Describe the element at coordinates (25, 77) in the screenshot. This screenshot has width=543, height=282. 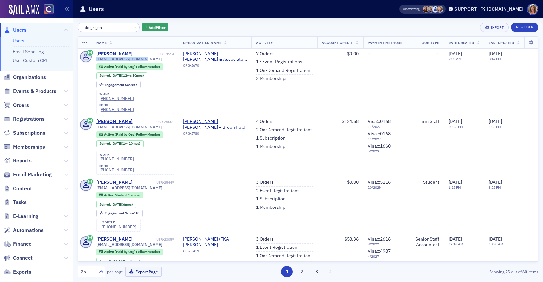
I see `a: Organizations` at that location.